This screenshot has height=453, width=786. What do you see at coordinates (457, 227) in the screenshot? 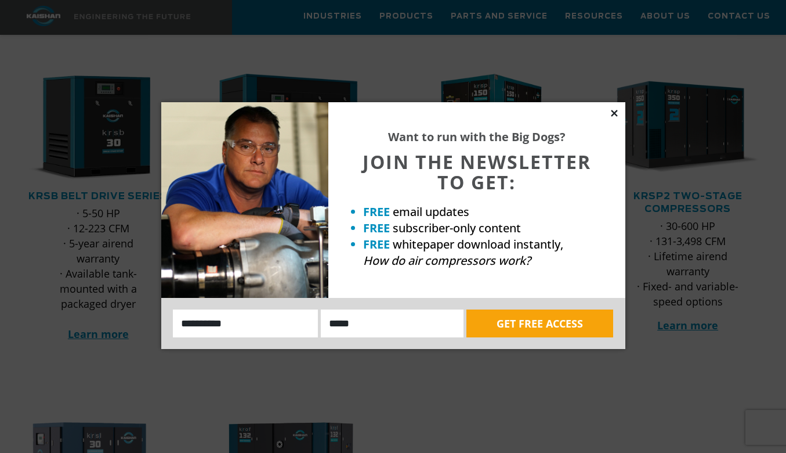
I see `span: subscriber-only content` at bounding box center [457, 227].